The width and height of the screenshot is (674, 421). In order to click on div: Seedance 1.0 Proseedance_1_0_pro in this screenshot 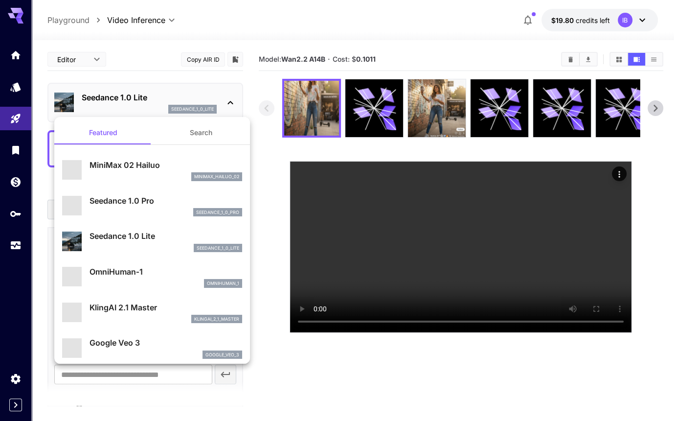, I will do `click(152, 205)`.